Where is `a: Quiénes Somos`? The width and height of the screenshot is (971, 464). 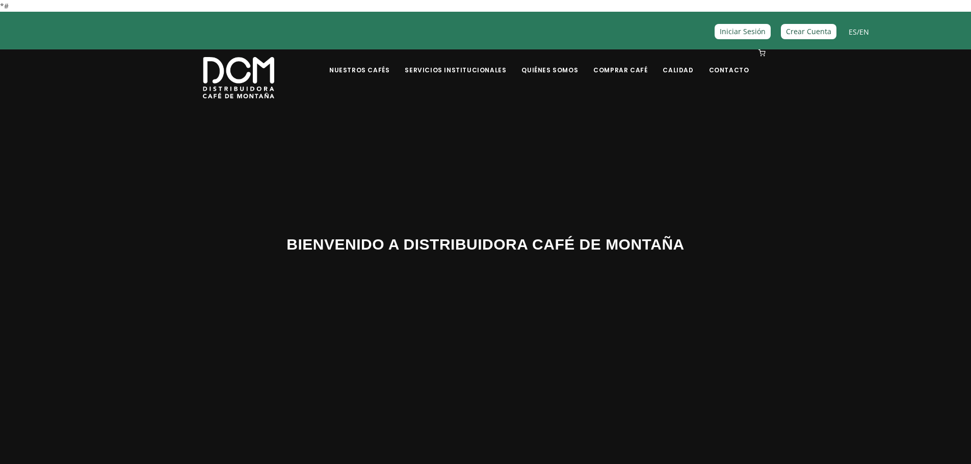 a: Quiénes Somos is located at coordinates (549, 62).